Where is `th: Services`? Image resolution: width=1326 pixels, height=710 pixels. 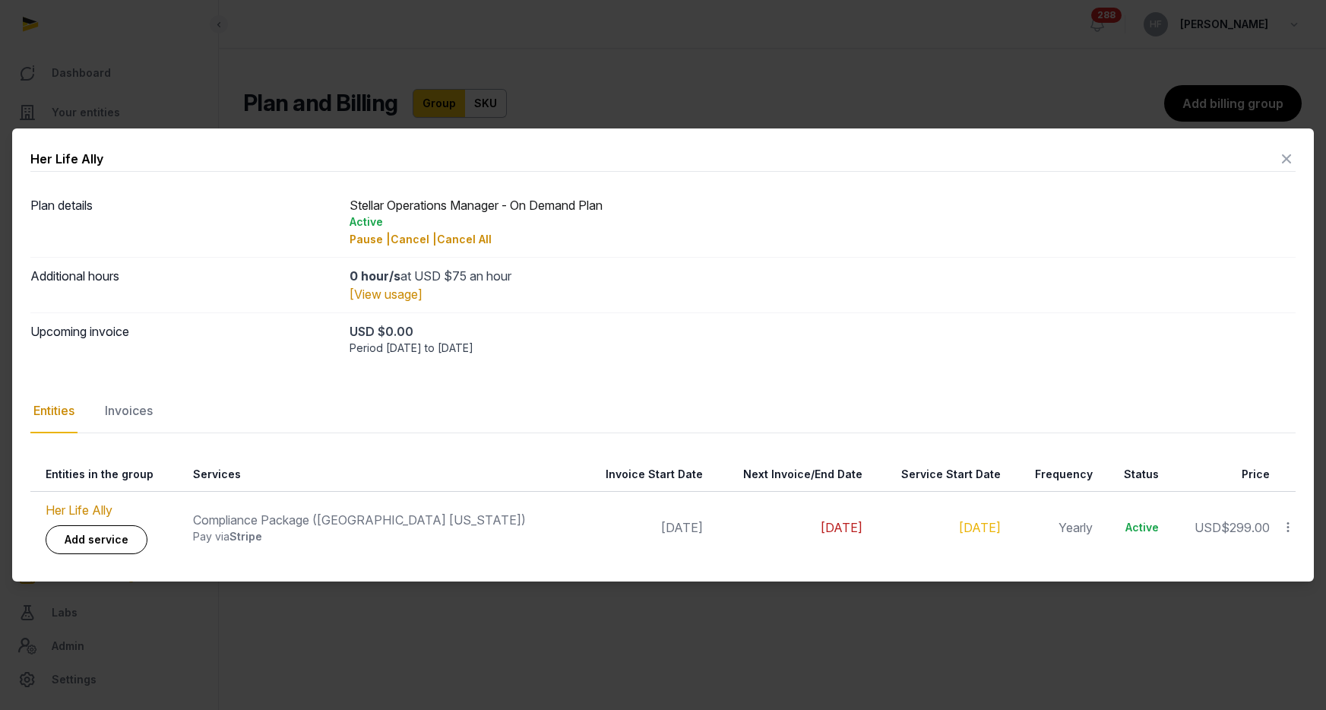 th: Services is located at coordinates (377, 474).